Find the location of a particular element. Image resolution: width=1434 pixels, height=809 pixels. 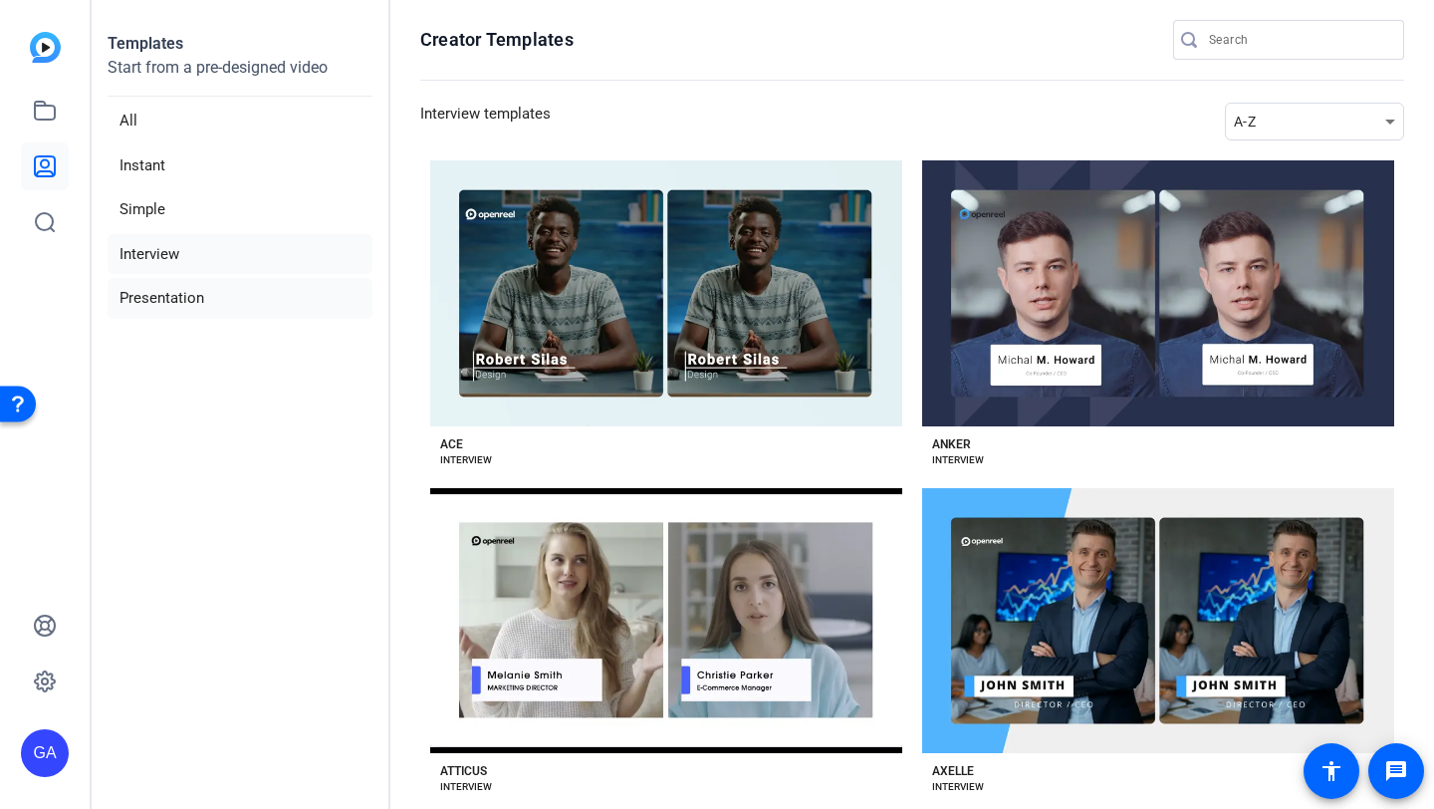

li: Instant is located at coordinates (240, 165).